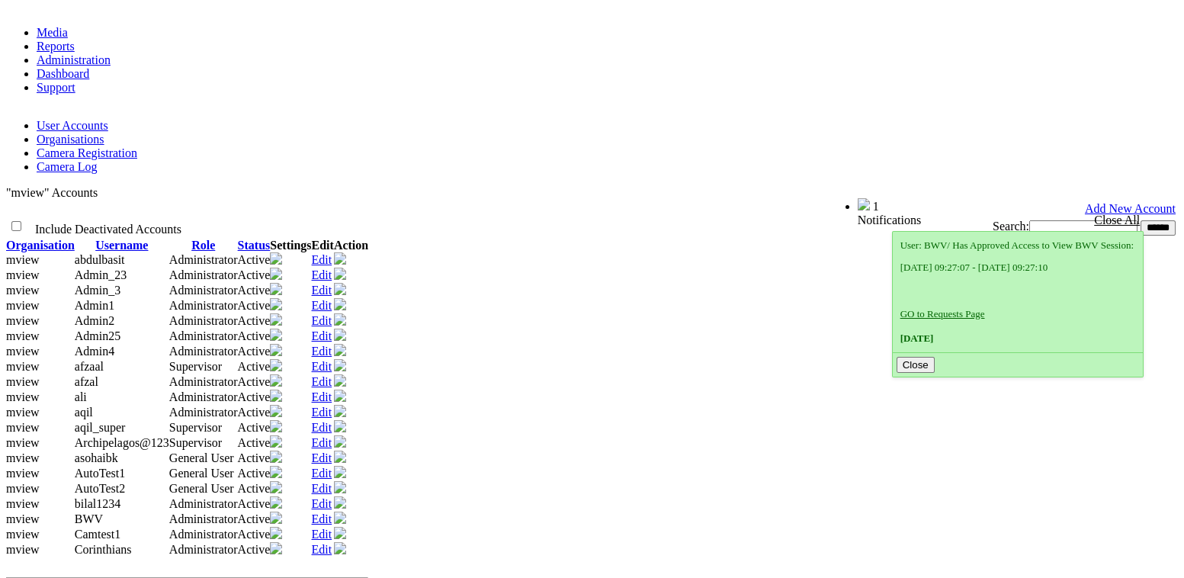 This screenshot has width=1184, height=578. What do you see at coordinates (864, 204) in the screenshot?
I see `img: bell25.png` at bounding box center [864, 204].